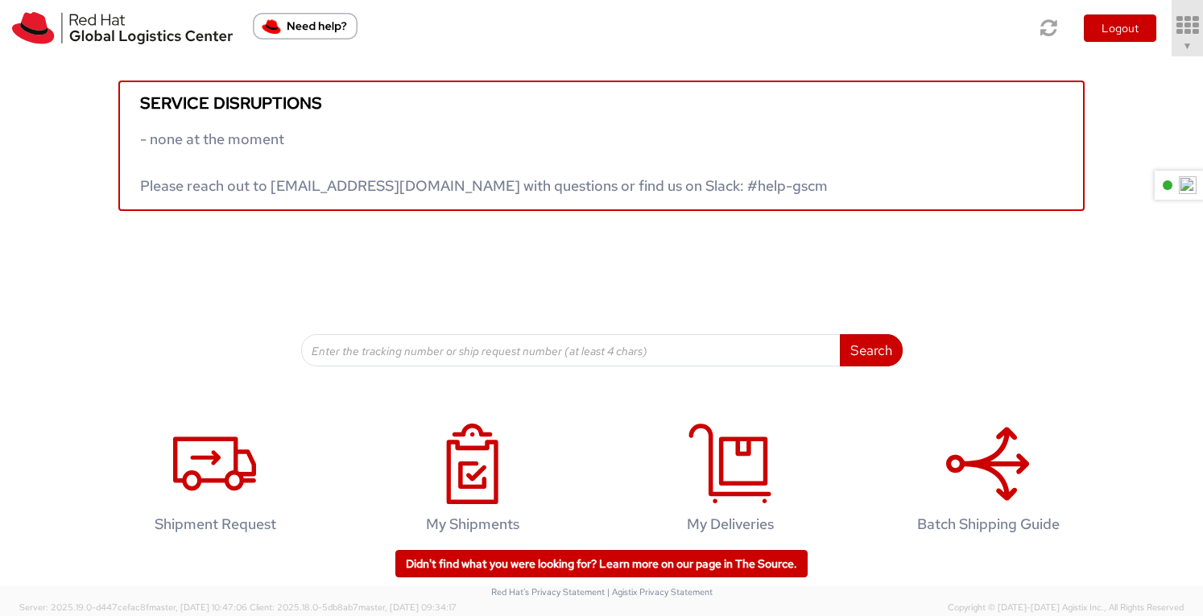 This screenshot has width=1203, height=616. What do you see at coordinates (305, 26) in the screenshot?
I see `button: Need help?` at bounding box center [305, 26].